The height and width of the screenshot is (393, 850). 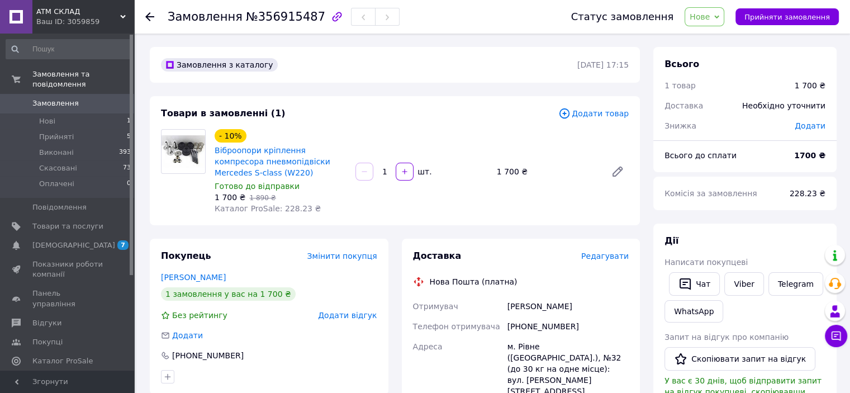 I want to click on span: Дії, so click(x=671, y=240).